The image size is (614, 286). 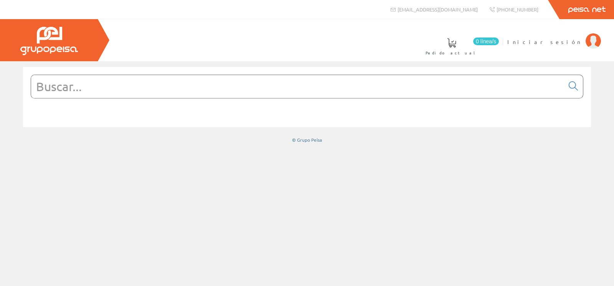 I want to click on a: Iniciar sesión, so click(x=554, y=35).